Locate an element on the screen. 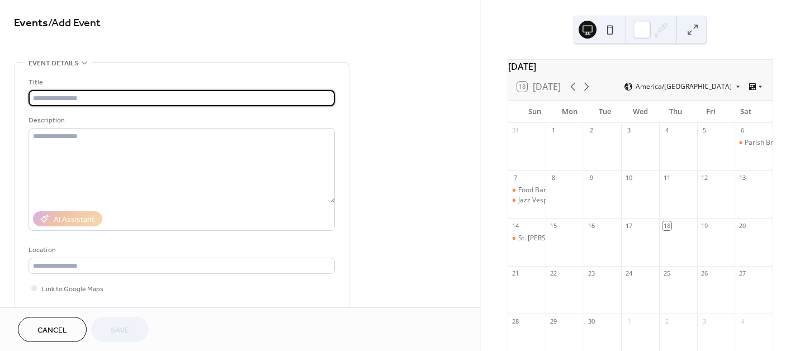 The width and height of the screenshot is (800, 351). a: Cancel is located at coordinates (52, 329).